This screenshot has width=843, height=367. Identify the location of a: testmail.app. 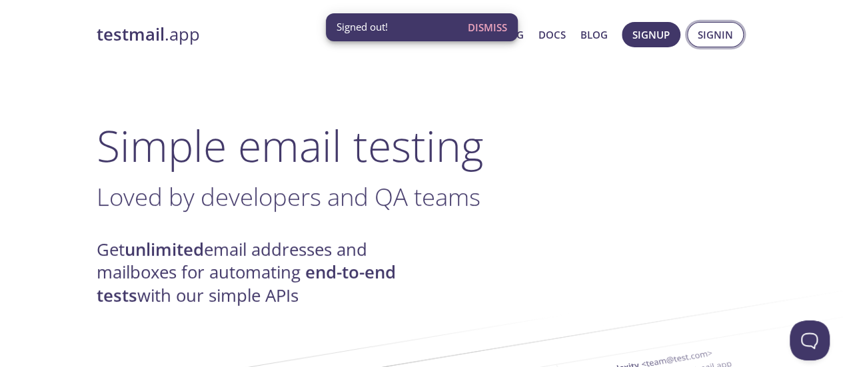
(253, 35).